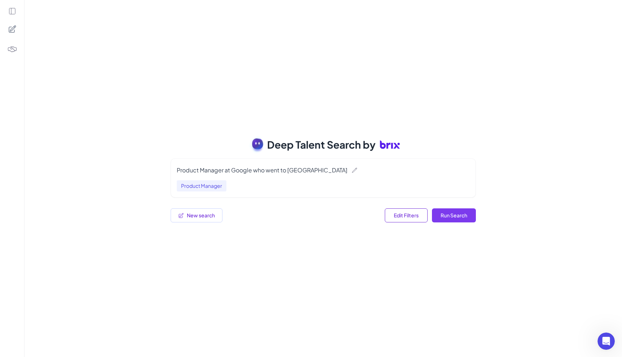 This screenshot has width=622, height=357. Describe the element at coordinates (196, 215) in the screenshot. I see `button: Start a new search` at that location.